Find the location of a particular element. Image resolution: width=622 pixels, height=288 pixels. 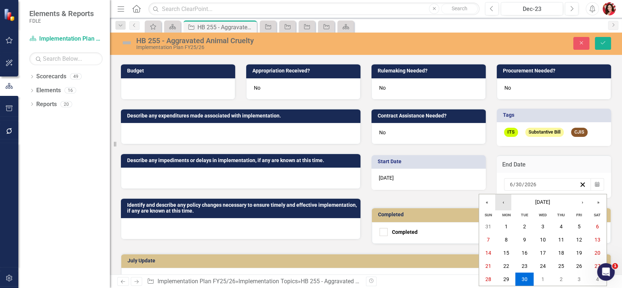

div: HB 255 - Aggravated Animal Cruelty is located at coordinates (347, 281).